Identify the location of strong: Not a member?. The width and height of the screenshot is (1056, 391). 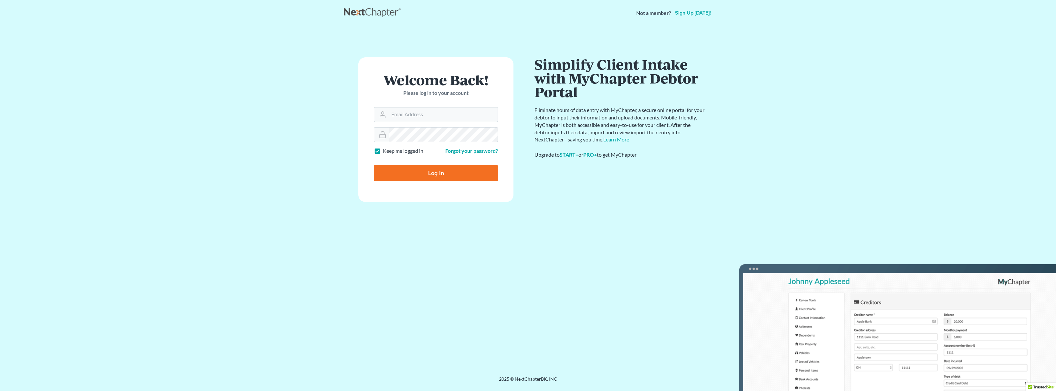
(654, 13).